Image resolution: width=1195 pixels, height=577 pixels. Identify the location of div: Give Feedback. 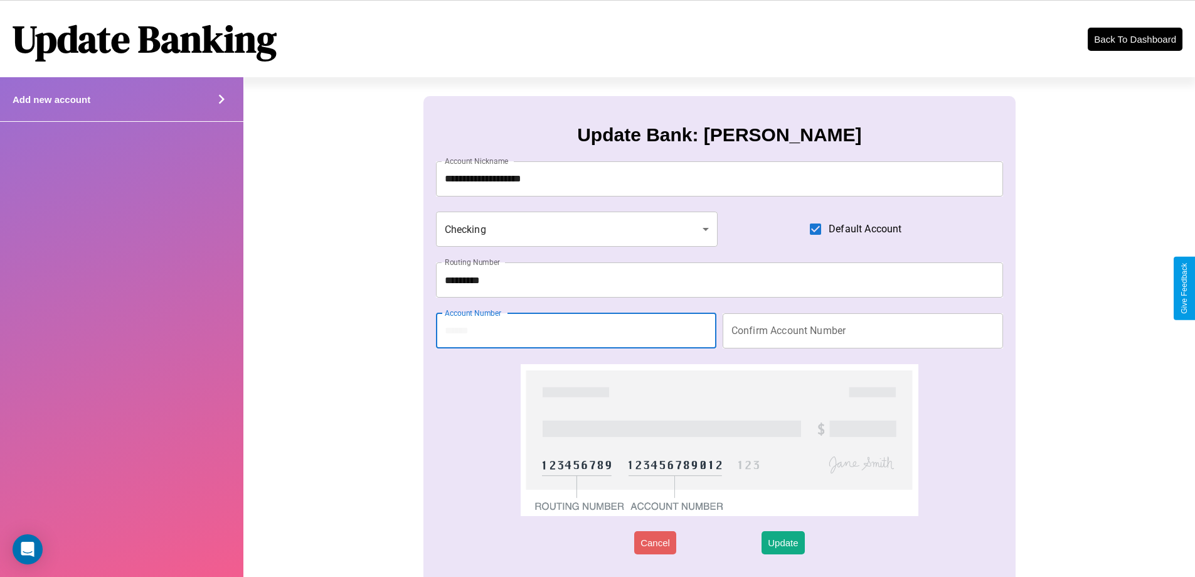
(1185, 288).